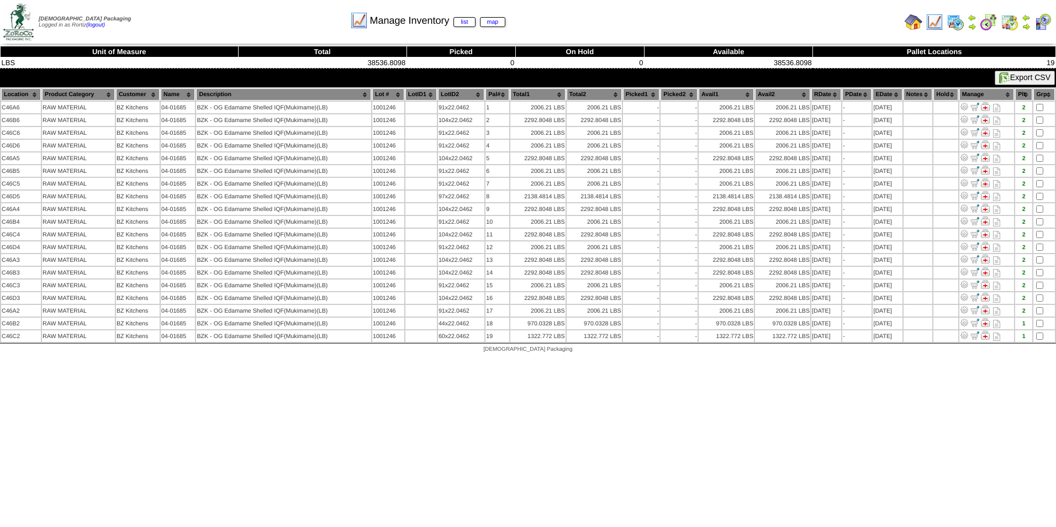  I want to click on img: line_graph.gif, so click(935, 22).